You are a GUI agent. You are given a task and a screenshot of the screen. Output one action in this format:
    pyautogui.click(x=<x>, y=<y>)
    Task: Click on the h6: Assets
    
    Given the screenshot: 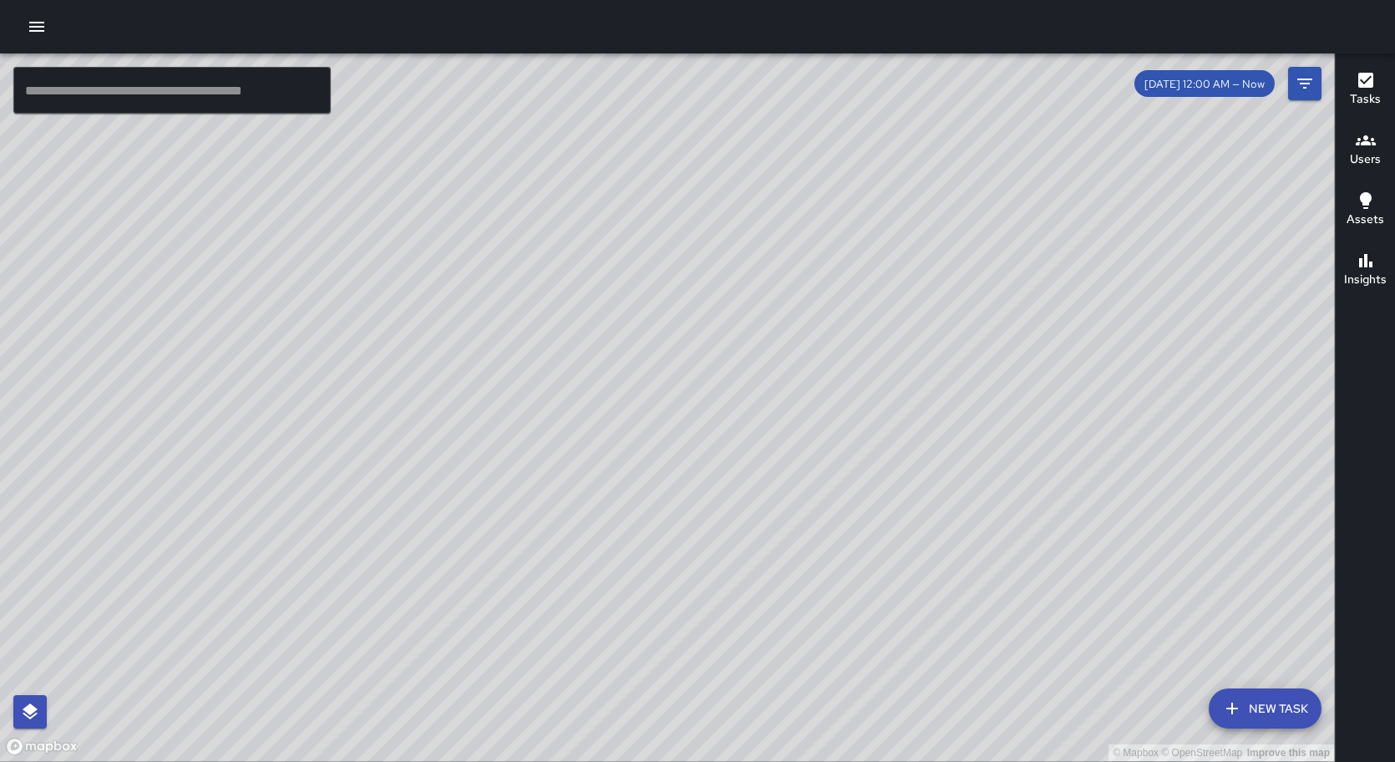 What is the action you would take?
    pyautogui.click(x=1365, y=220)
    